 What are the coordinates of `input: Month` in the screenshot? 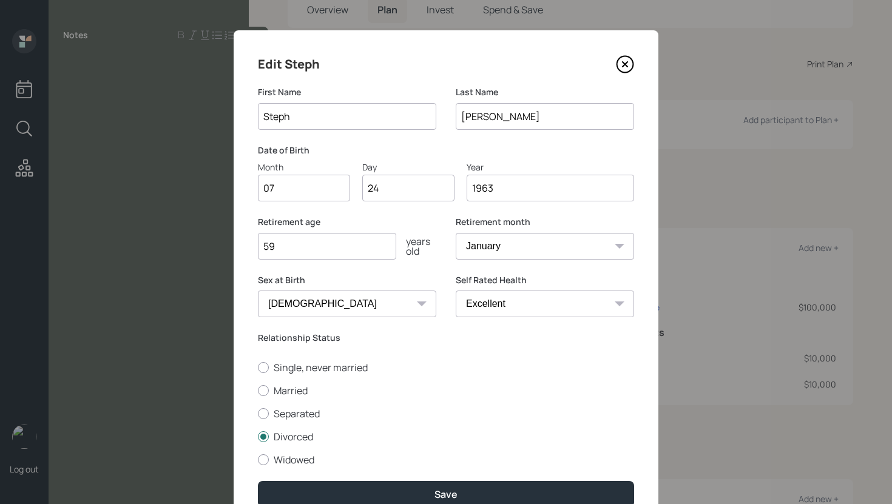 It's located at (304, 188).